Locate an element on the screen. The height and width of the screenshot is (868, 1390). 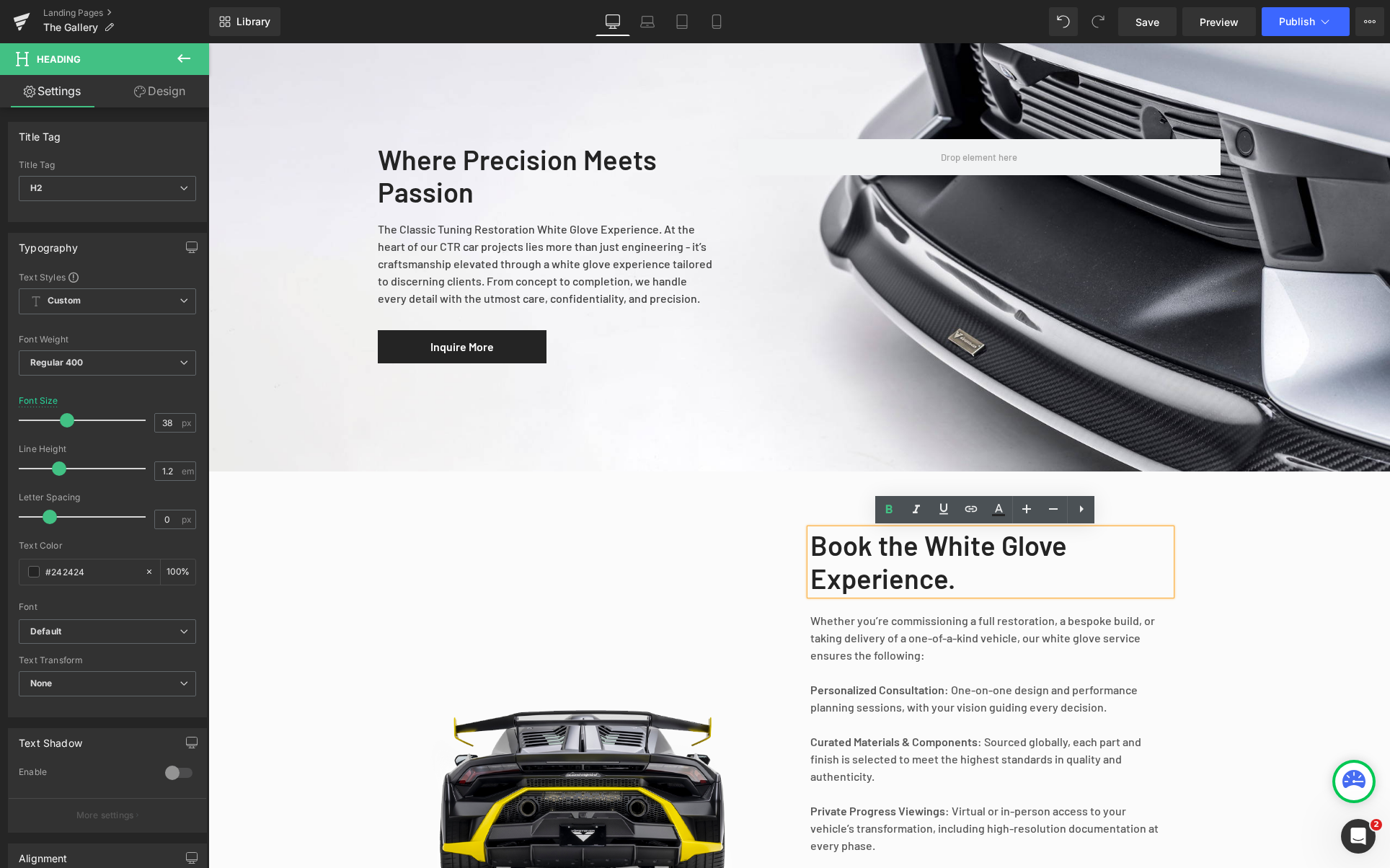
div: Font Weight is located at coordinates (108, 339).